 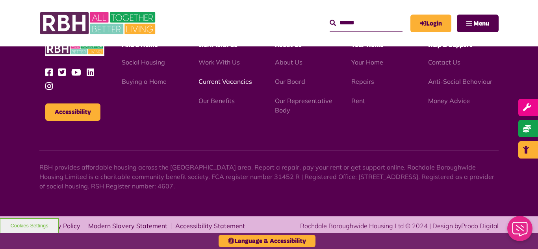 I want to click on button: Language & Accessibility, so click(x=267, y=241).